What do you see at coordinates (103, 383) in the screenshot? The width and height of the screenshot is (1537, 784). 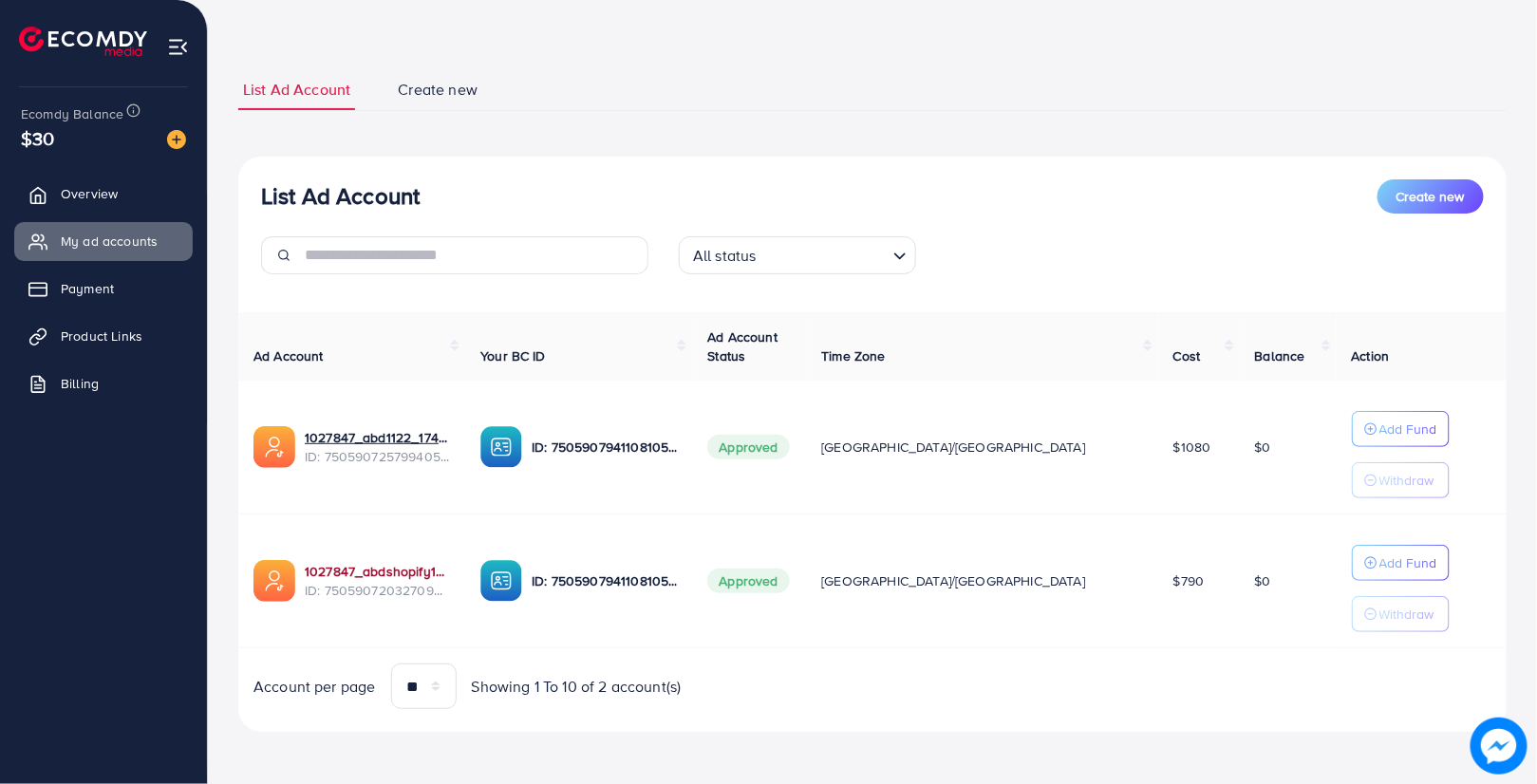 I see `a: Billing` at bounding box center [103, 383].